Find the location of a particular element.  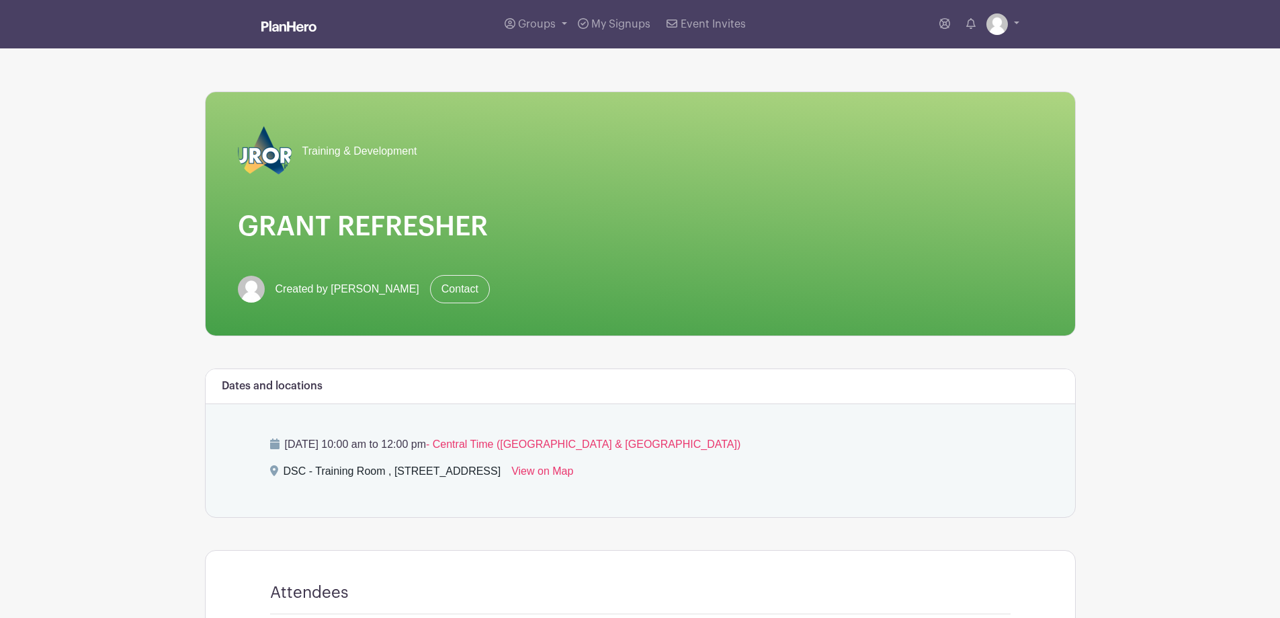

span: My Signups is located at coordinates (621, 24).